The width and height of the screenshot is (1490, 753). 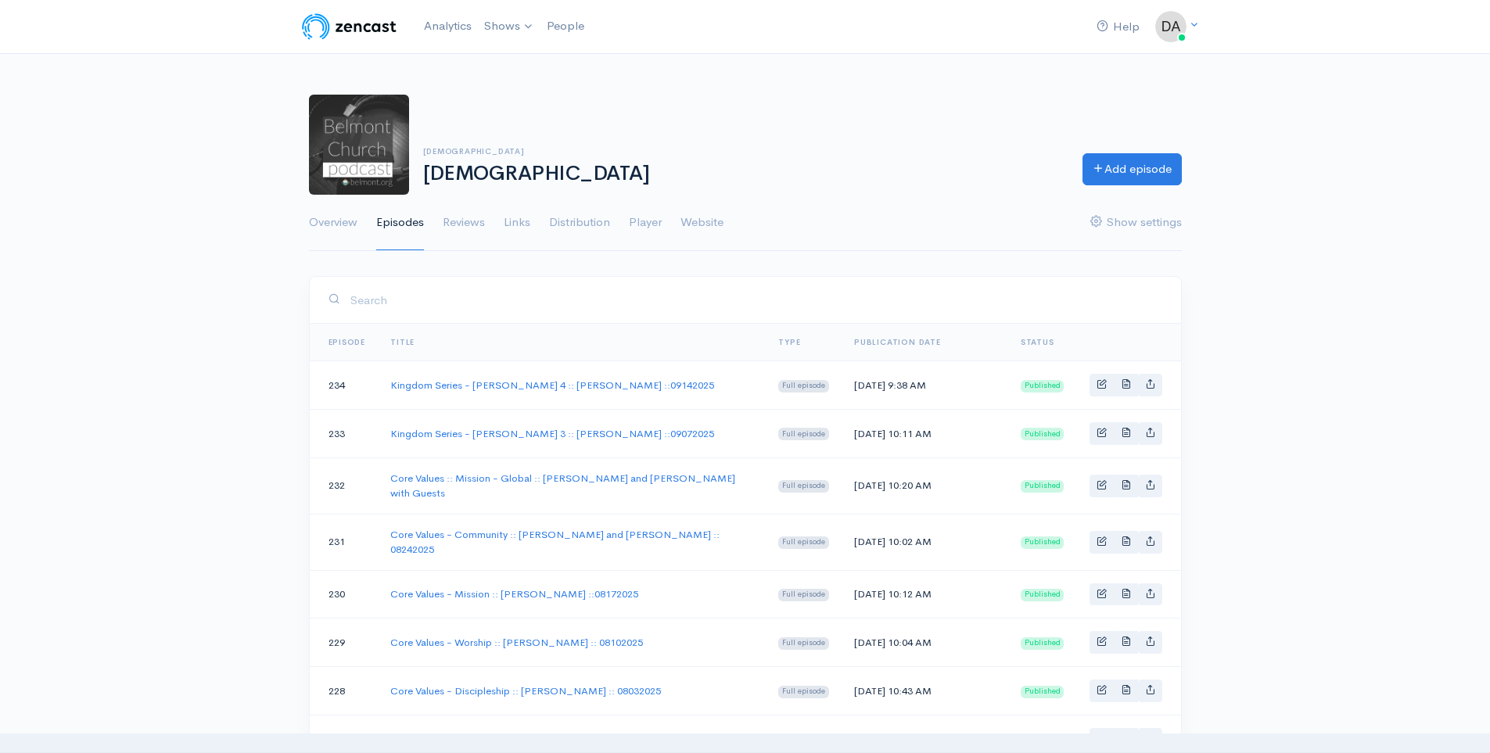 What do you see at coordinates (701, 223) in the screenshot?
I see `a: Website` at bounding box center [701, 223].